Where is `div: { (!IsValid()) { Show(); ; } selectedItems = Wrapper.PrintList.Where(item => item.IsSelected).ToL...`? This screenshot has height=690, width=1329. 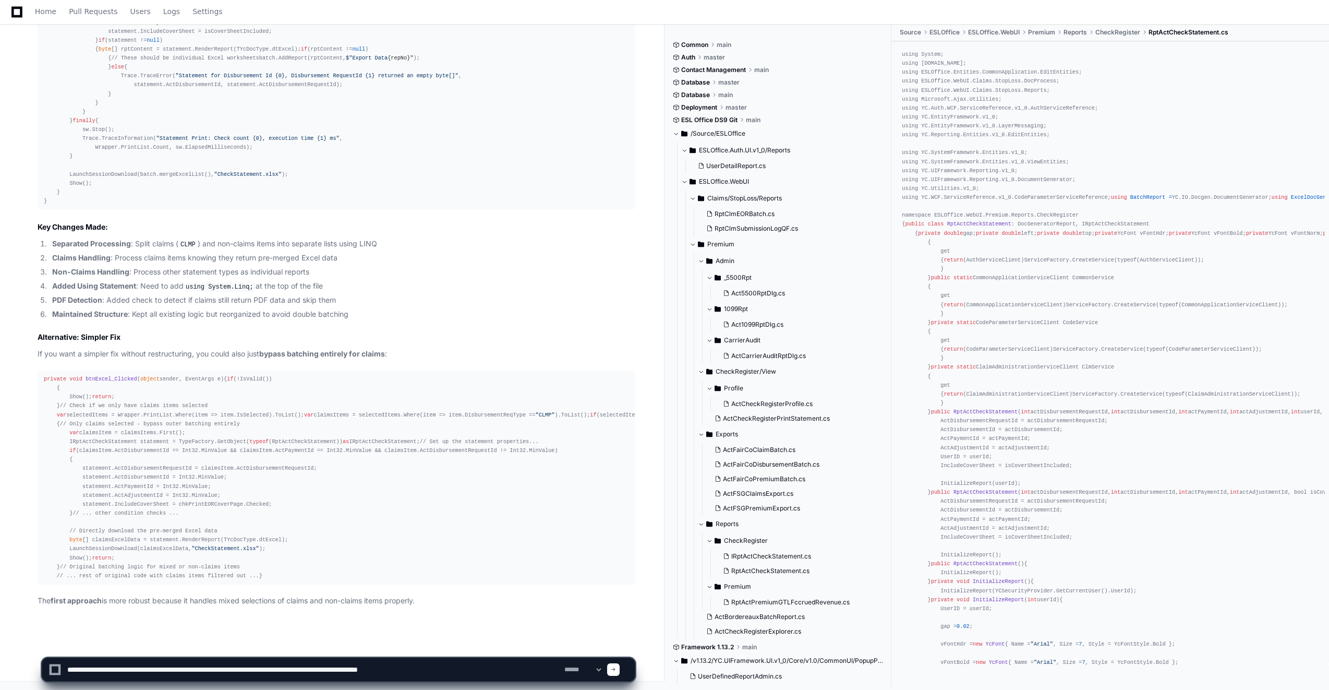 div: { (!IsValid()) { Show(); ; } selectedItems = Wrapper.PrintList.Where(item => item.IsSelected).ToL... is located at coordinates (336, 477).